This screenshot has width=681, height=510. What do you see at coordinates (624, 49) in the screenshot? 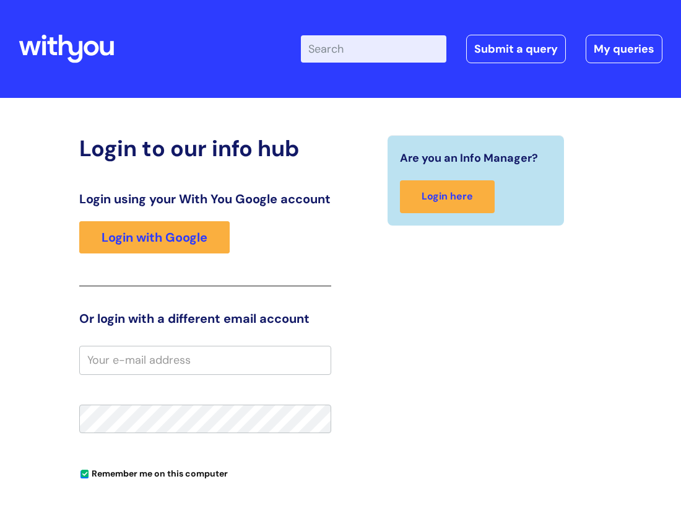
I see `a: My queries` at bounding box center [624, 49].